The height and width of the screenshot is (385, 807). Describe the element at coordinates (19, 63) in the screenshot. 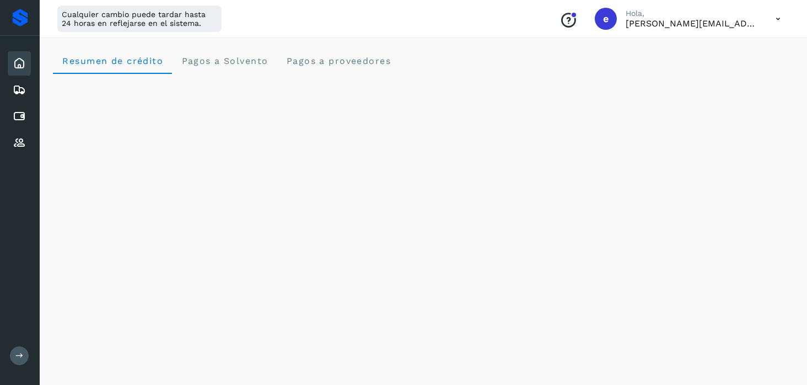

I see `div: Inicio` at that location.